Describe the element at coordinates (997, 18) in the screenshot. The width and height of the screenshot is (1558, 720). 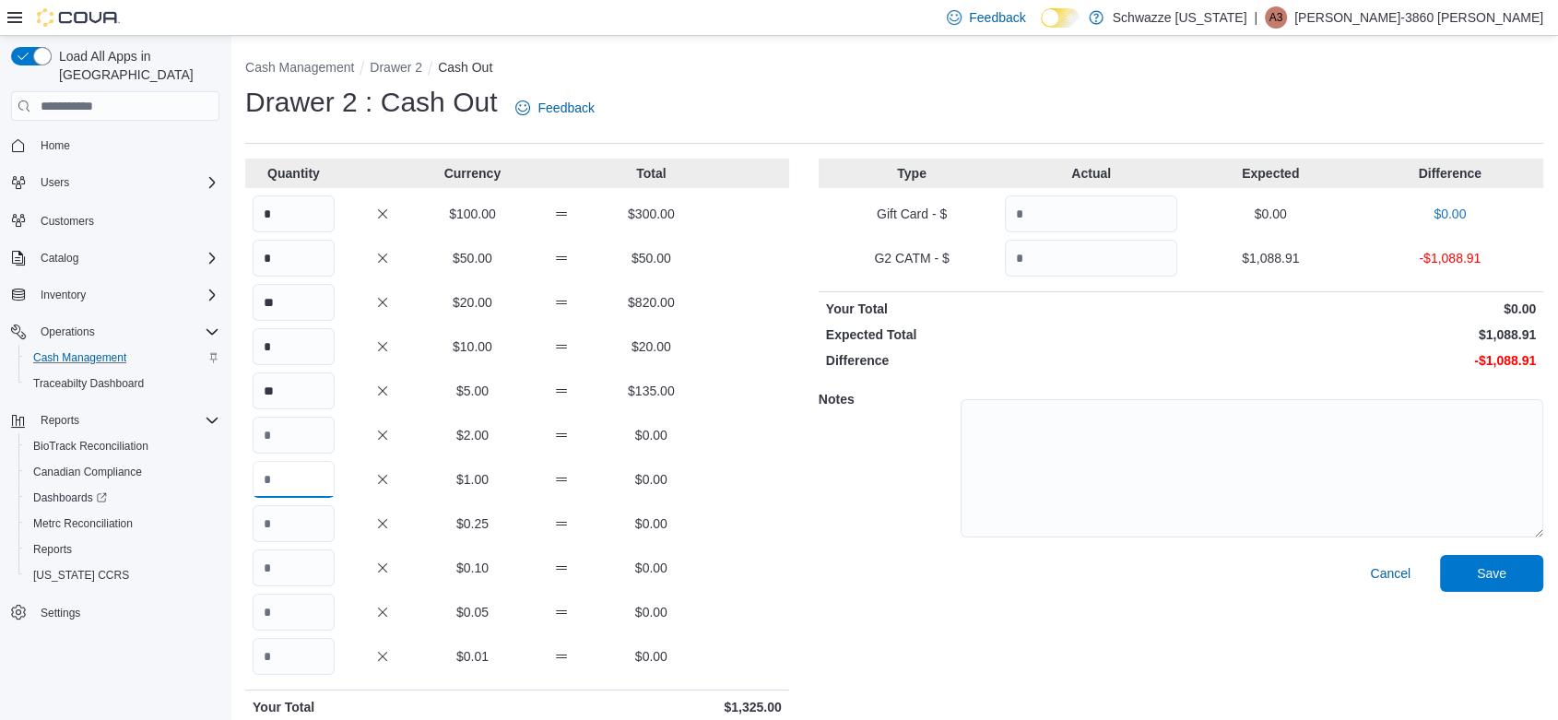
I see `span: Feedback` at that location.